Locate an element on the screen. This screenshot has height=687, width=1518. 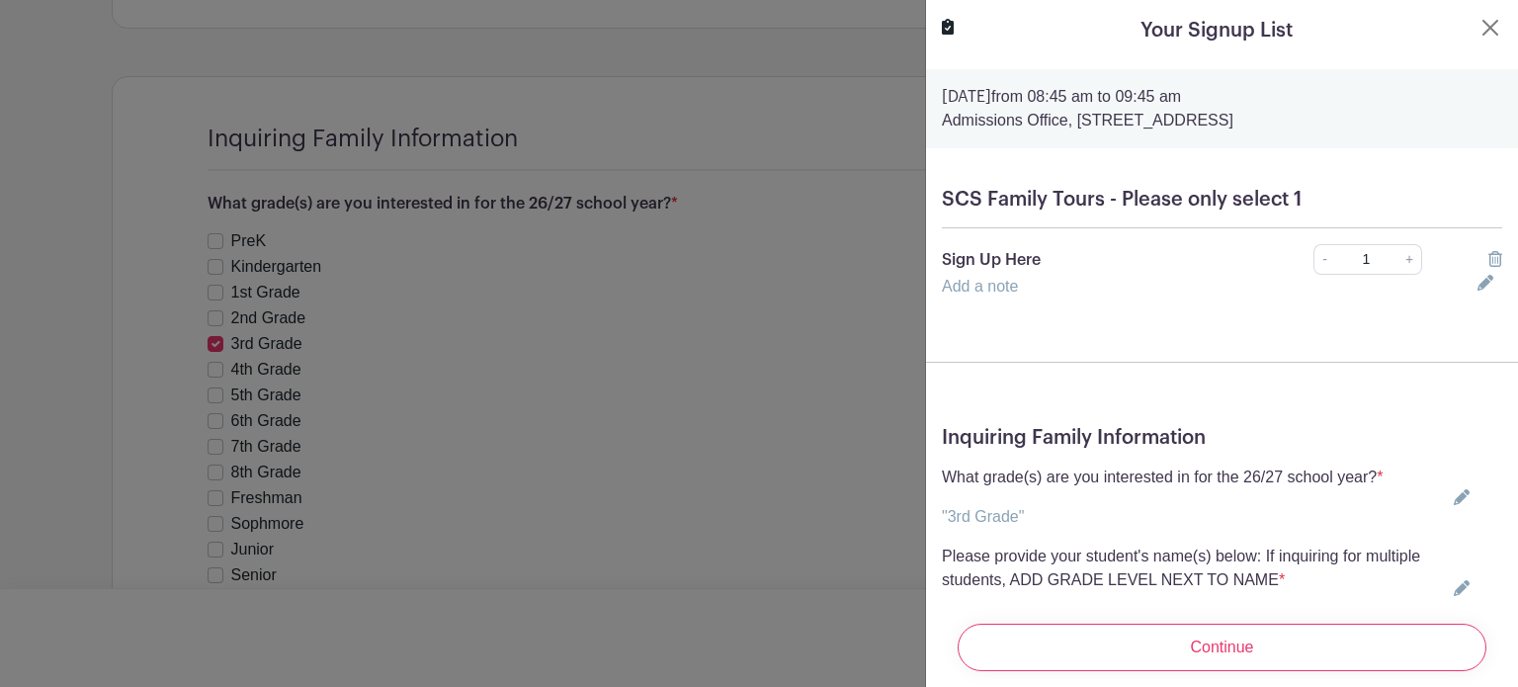
button: Close is located at coordinates (1490, 28).